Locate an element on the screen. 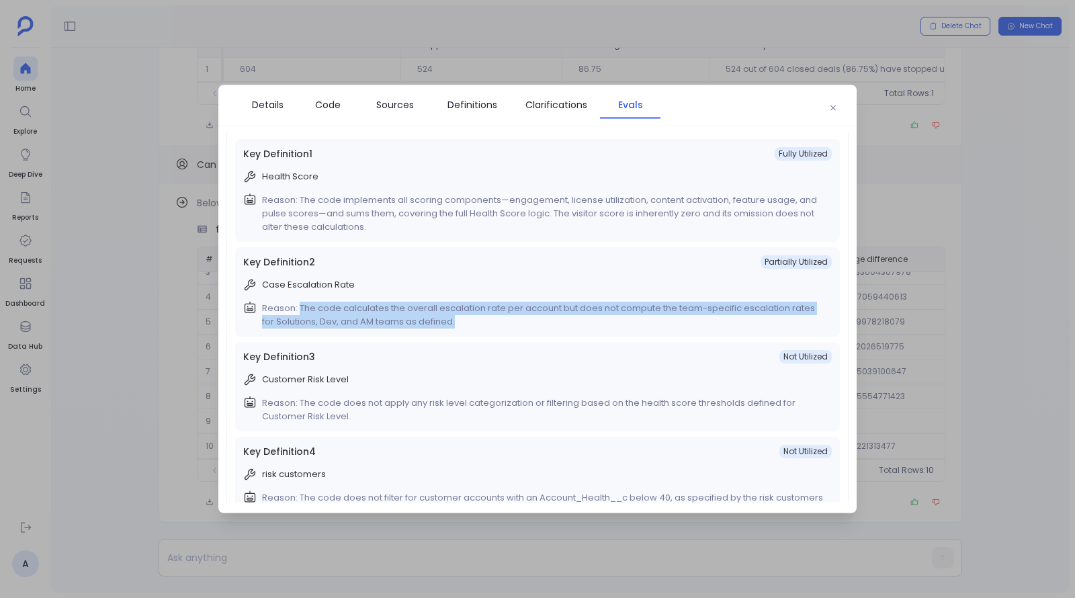 Image resolution: width=1075 pixels, height=598 pixels. p: Case Escalation Rate is located at coordinates (308, 285).